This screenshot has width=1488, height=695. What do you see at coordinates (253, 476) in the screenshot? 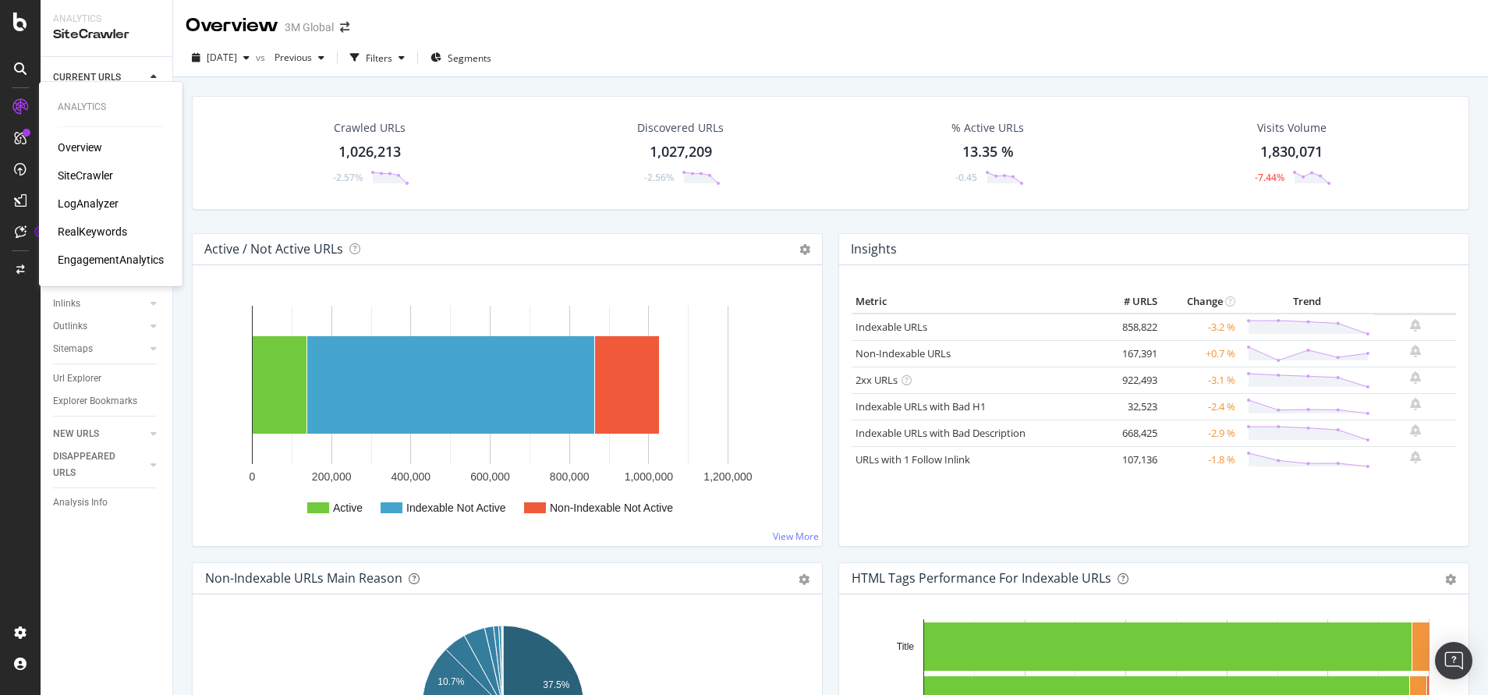
I see `text: 0` at bounding box center [253, 476].